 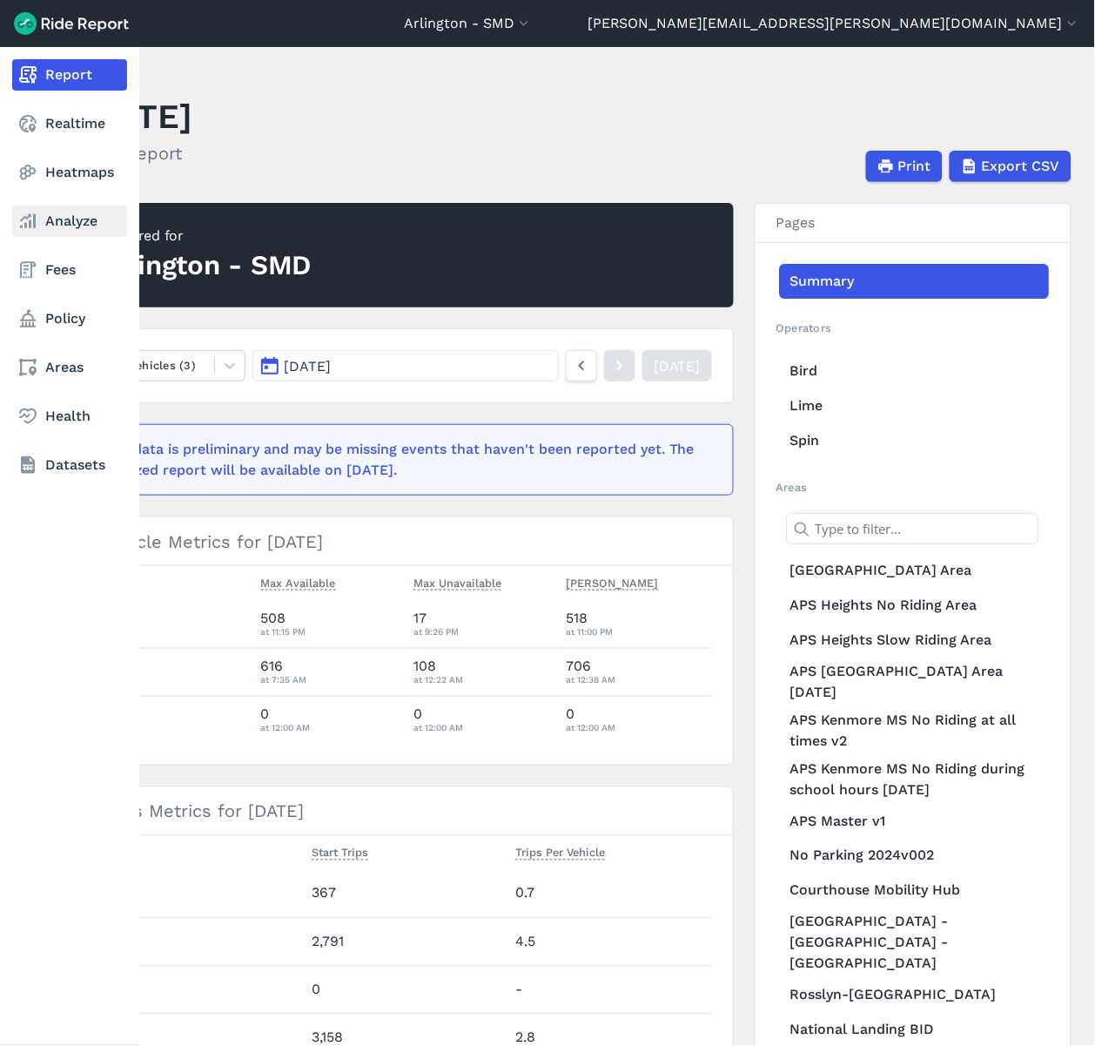 What do you see at coordinates (331, 623) in the screenshot?
I see `div: 508` at bounding box center [331, 623].